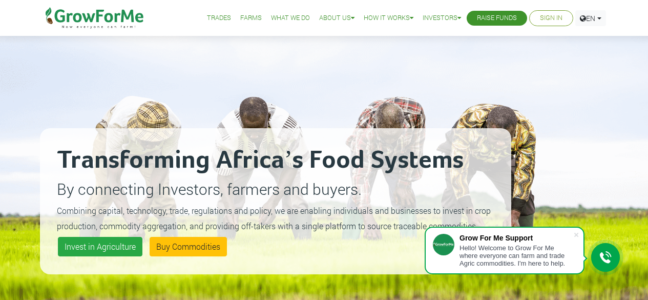  Describe the element at coordinates (516, 255) in the screenshot. I see `div: Hello! Welcome to Grow For Me where everyone can farm and trade Agric commodities. I'm here to help.` at that location.